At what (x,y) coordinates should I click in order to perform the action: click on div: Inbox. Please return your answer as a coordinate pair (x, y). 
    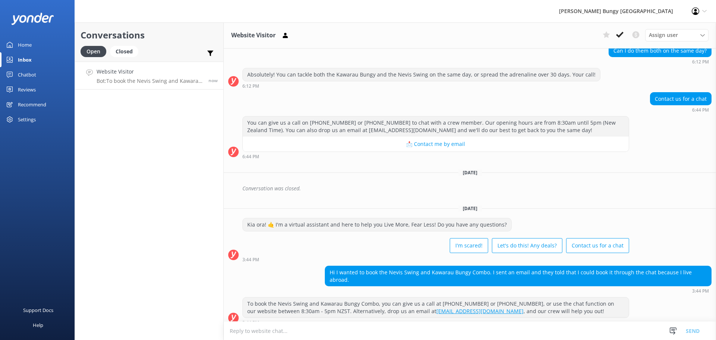
    Looking at the image, I should click on (25, 60).